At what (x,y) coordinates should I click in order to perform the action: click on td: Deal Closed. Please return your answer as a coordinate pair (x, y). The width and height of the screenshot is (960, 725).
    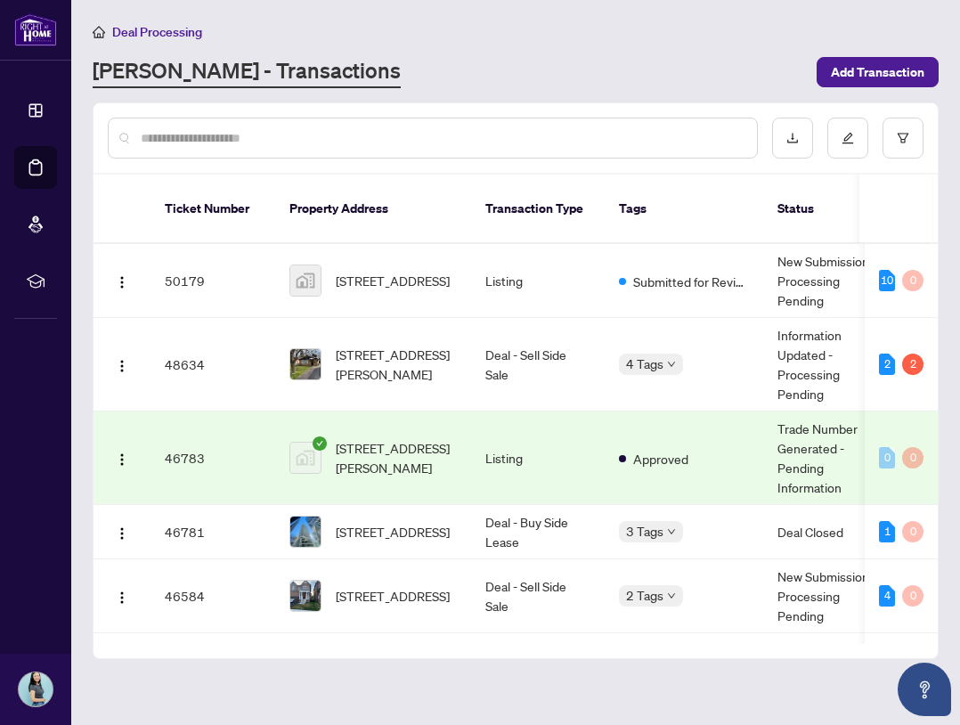
    Looking at the image, I should click on (830, 532).